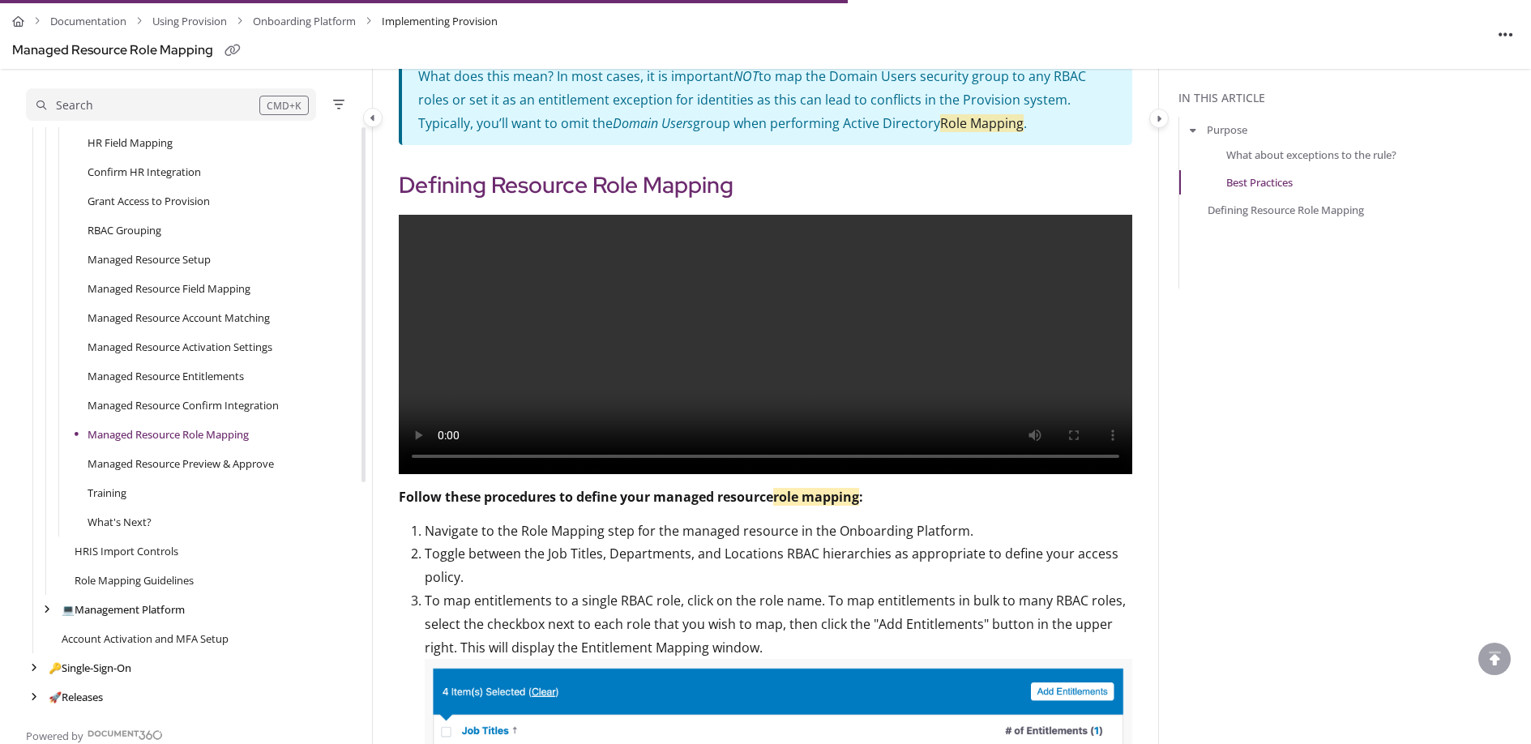 This screenshot has width=1531, height=744. Describe the element at coordinates (113, 50) in the screenshot. I see `div: Managed Resource Role Mapping` at that location.